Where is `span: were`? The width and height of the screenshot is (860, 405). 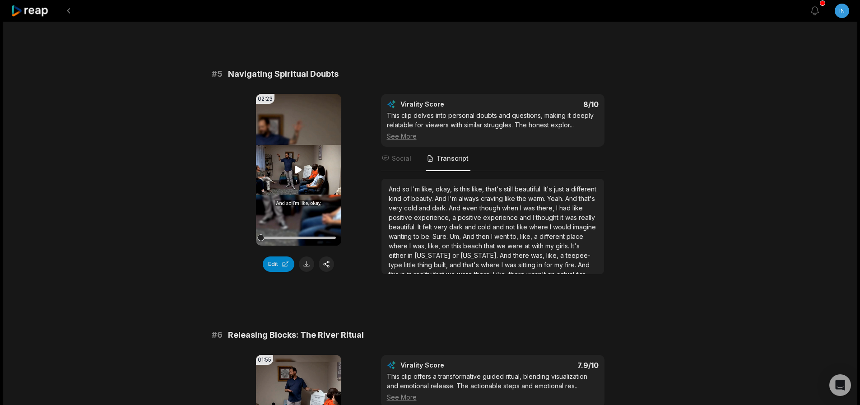
span: were is located at coordinates (516, 246).